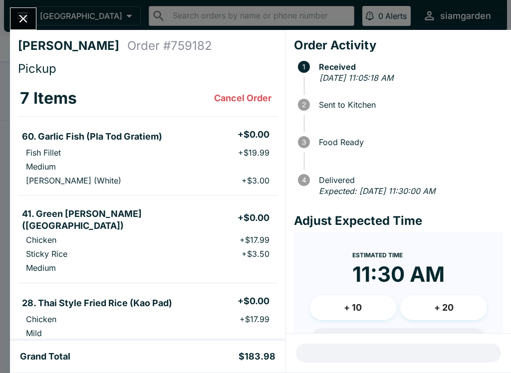  Describe the element at coordinates (377, 255) in the screenshot. I see `span: Estimated Time` at that location.